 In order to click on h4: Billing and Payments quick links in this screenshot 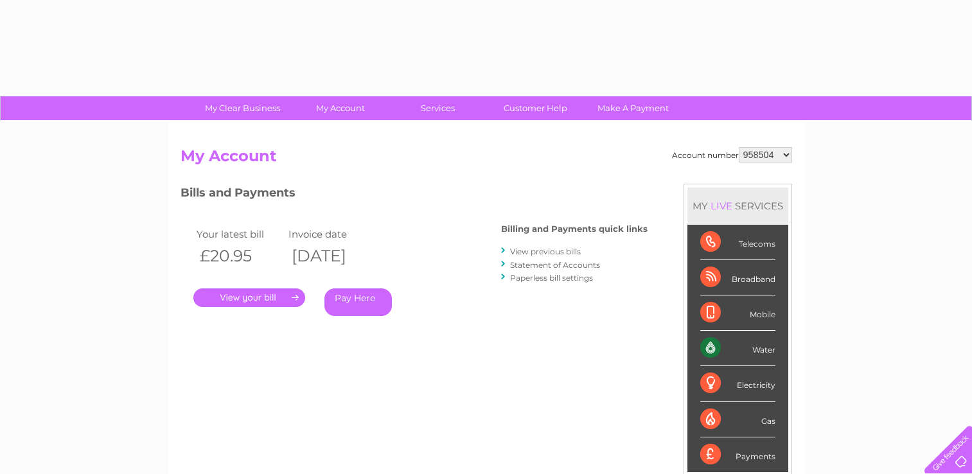, I will do `click(574, 229)`.